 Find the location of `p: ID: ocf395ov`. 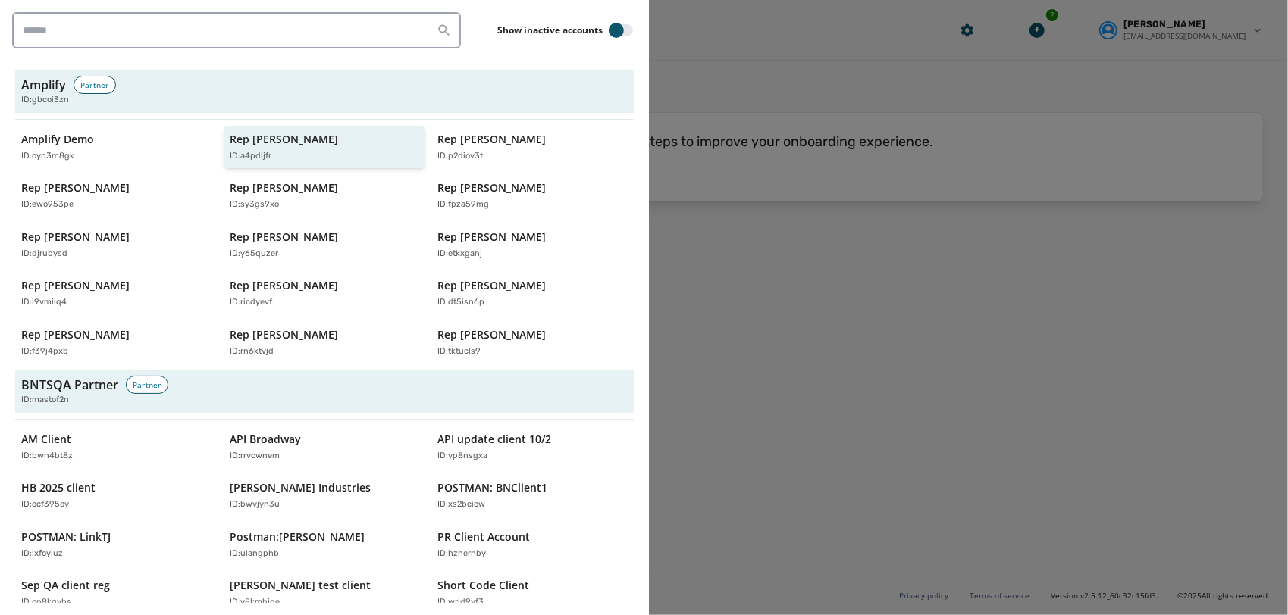

p: ID: ocf395ov is located at coordinates (45, 505).